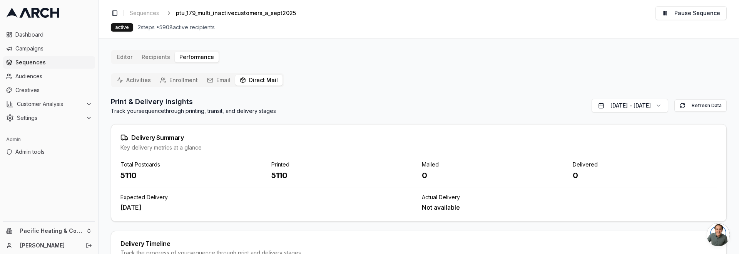 This screenshot has width=739, height=254. What do you see at coordinates (134, 80) in the screenshot?
I see `button: Activities` at bounding box center [134, 80].